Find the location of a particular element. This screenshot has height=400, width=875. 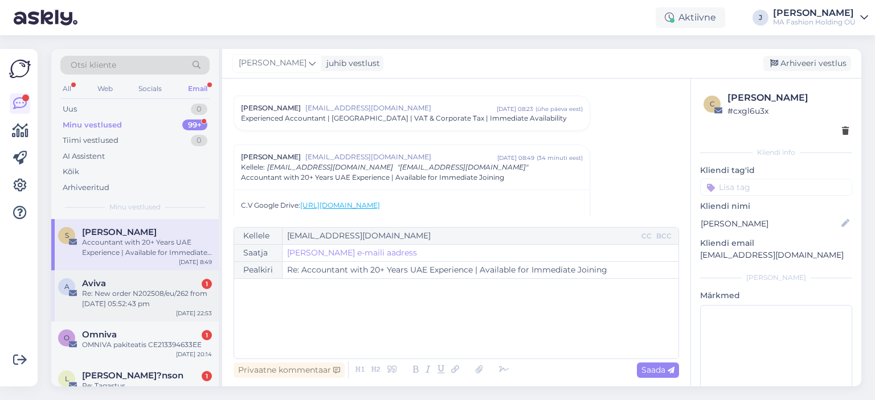

div: Privaatne kommentaar is located at coordinates (289, 370).